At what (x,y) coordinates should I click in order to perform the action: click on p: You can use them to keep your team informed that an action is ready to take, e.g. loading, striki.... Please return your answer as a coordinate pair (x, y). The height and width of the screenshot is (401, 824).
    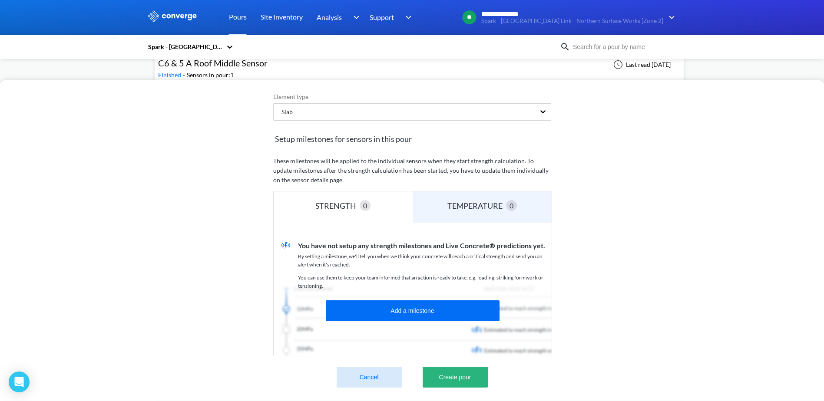
    Looking at the image, I should click on (425, 282).